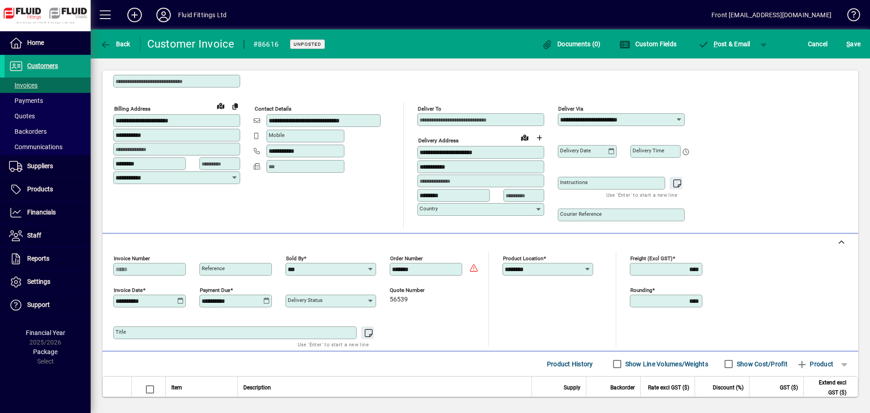 The height and width of the screenshot is (413, 870). What do you see at coordinates (648, 150) in the screenshot?
I see `mat-label: Delivery time` at bounding box center [648, 150].